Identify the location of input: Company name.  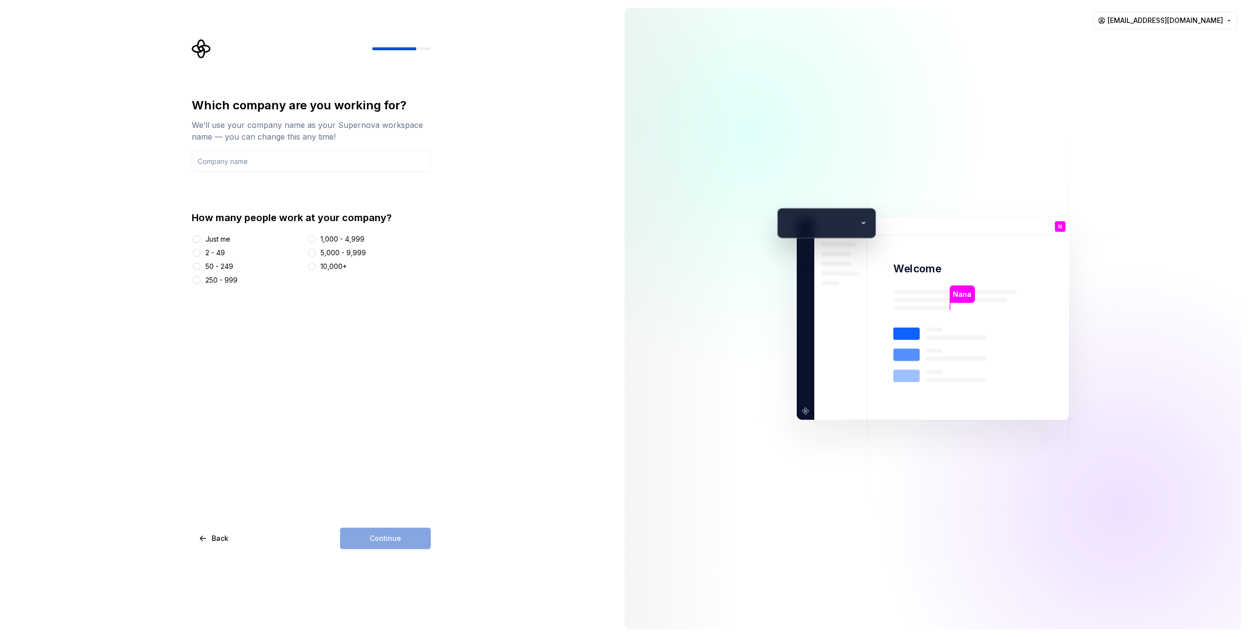
(311, 161).